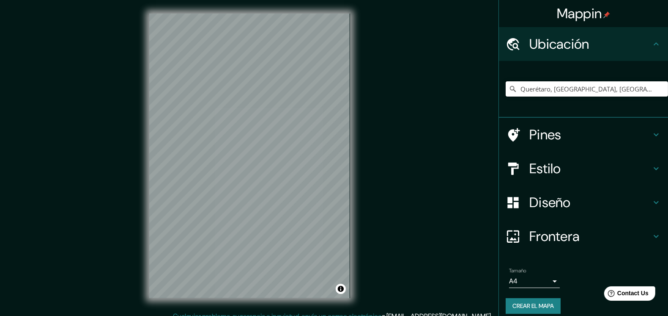 This screenshot has width=668, height=316. What do you see at coordinates (584, 44) in the screenshot?
I see `div: Ubicación` at bounding box center [584, 44].